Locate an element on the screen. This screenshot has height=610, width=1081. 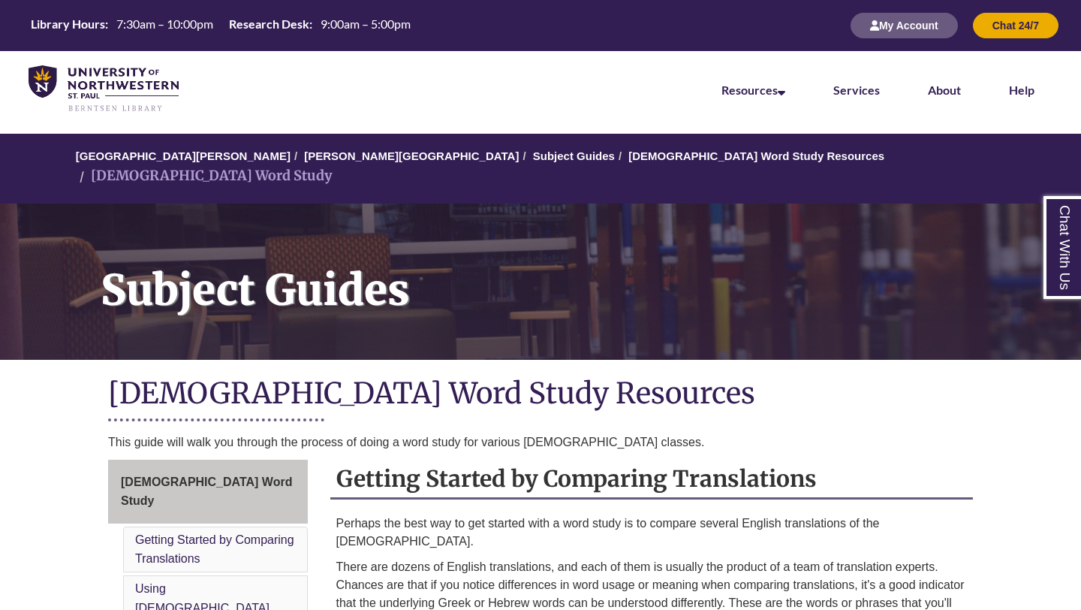
table: Hours Today is located at coordinates (221, 25).